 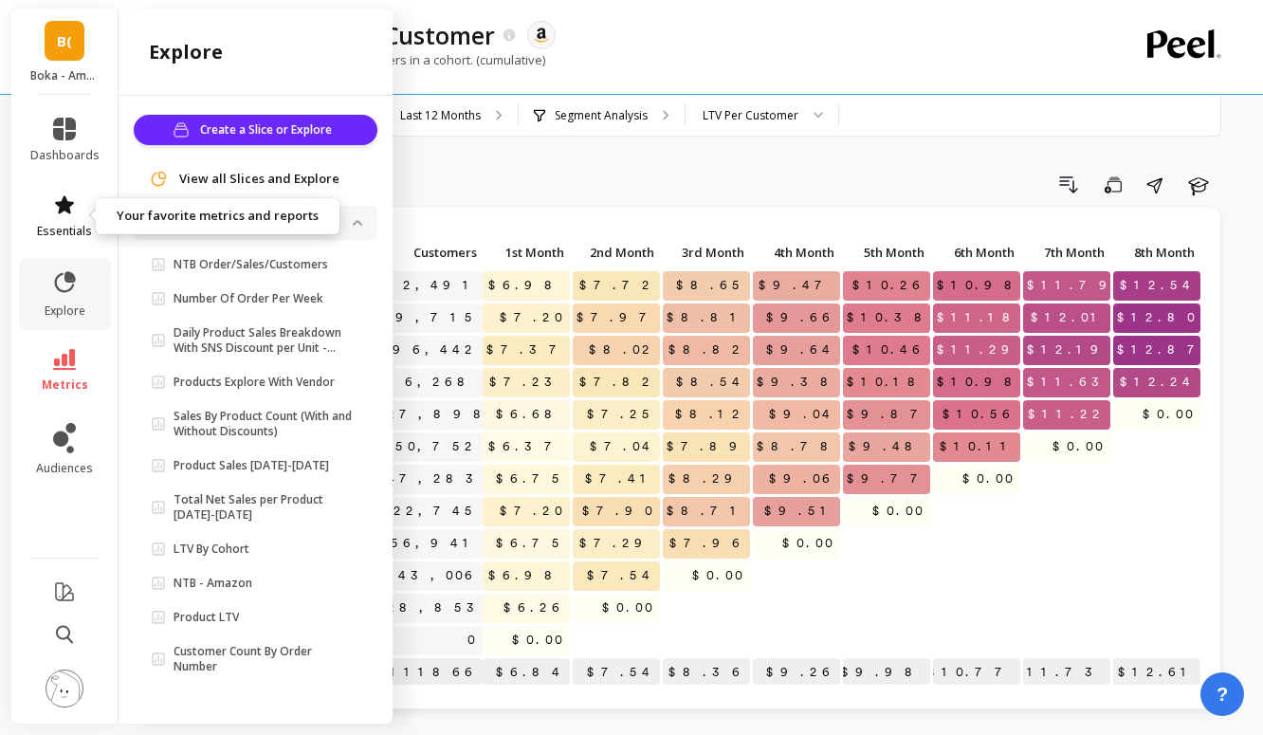 I want to click on p: 6th Month, so click(x=976, y=252).